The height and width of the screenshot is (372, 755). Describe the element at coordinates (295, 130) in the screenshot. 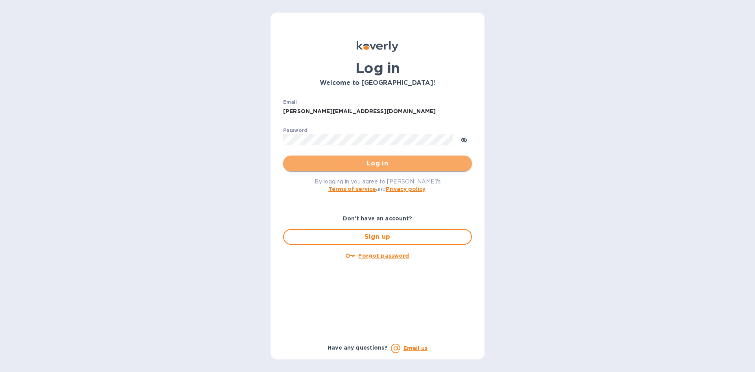

I see `label: Password` at that location.